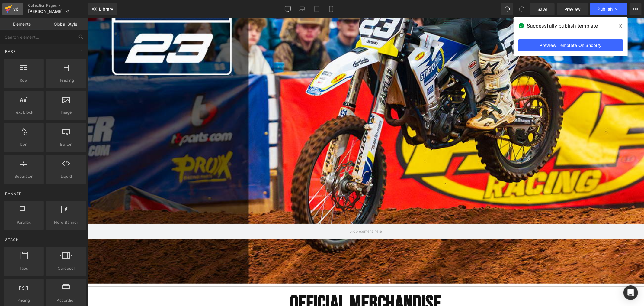 This screenshot has width=644, height=306. I want to click on span: Pricing, so click(24, 300).